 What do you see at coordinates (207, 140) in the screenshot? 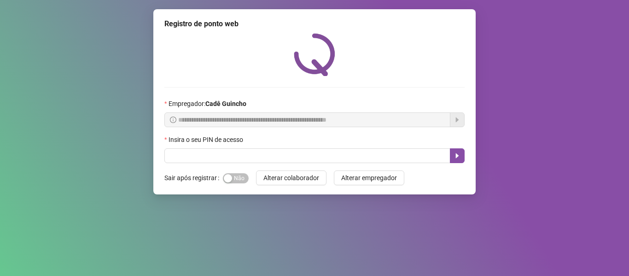
I see `label: Insira o seu PIN de acesso` at bounding box center [207, 140].